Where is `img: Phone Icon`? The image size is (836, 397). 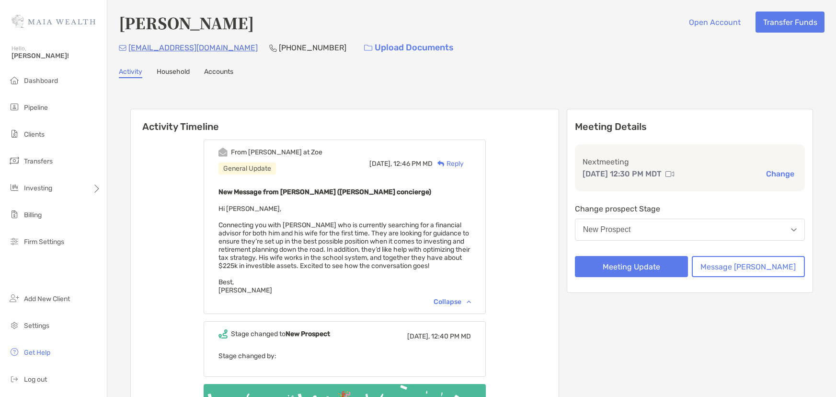
img: Phone Icon is located at coordinates (273, 48).